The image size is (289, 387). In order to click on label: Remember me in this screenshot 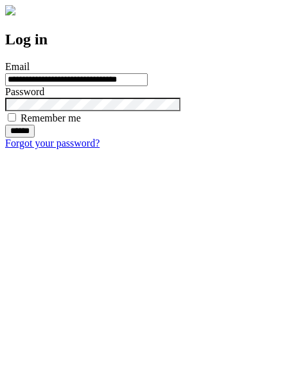, I will do `click(51, 118)`.